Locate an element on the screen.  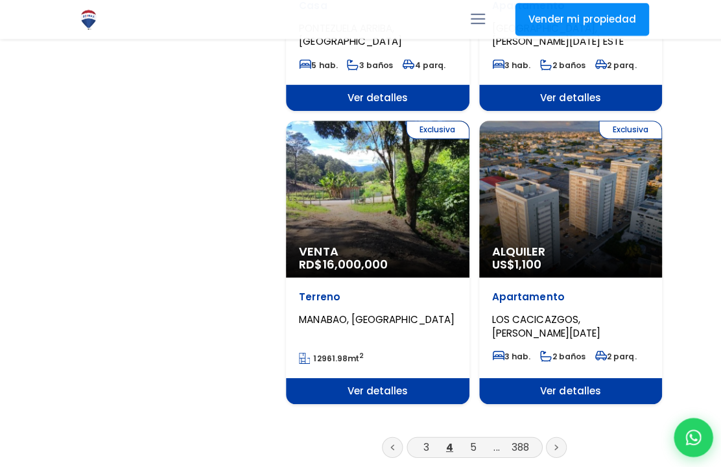
a: 388 is located at coordinates (516, 443).